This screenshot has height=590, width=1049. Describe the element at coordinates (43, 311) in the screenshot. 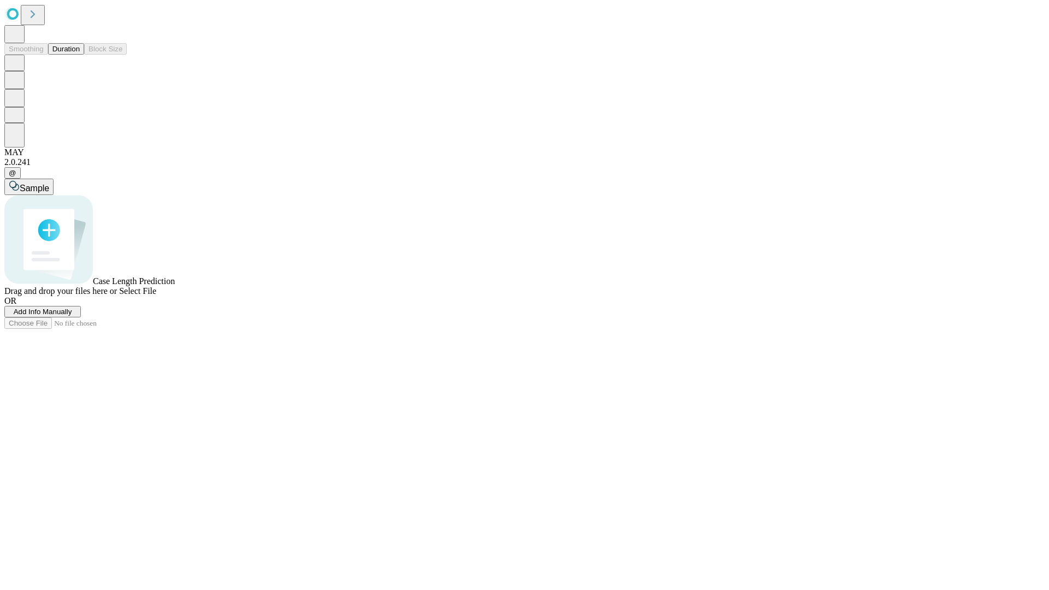

I see `span: Add Info Manually` at that location.